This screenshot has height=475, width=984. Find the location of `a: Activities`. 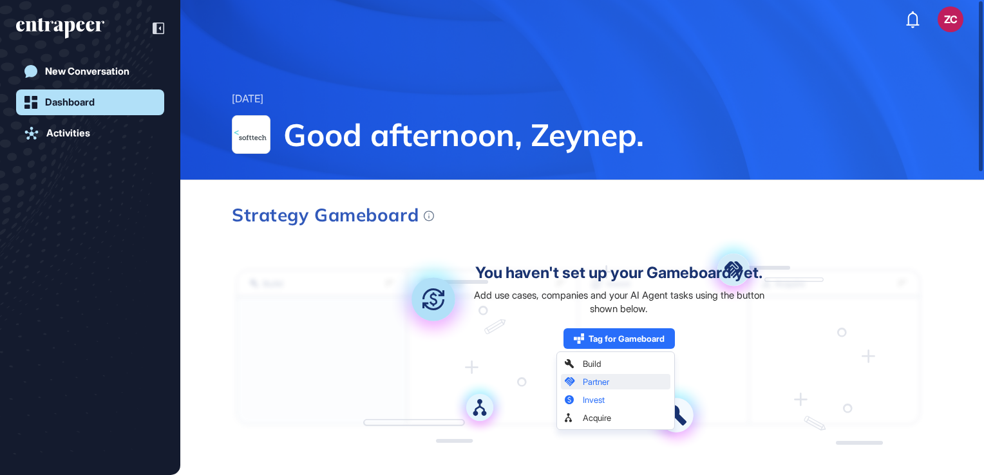

a: Activities is located at coordinates (90, 133).